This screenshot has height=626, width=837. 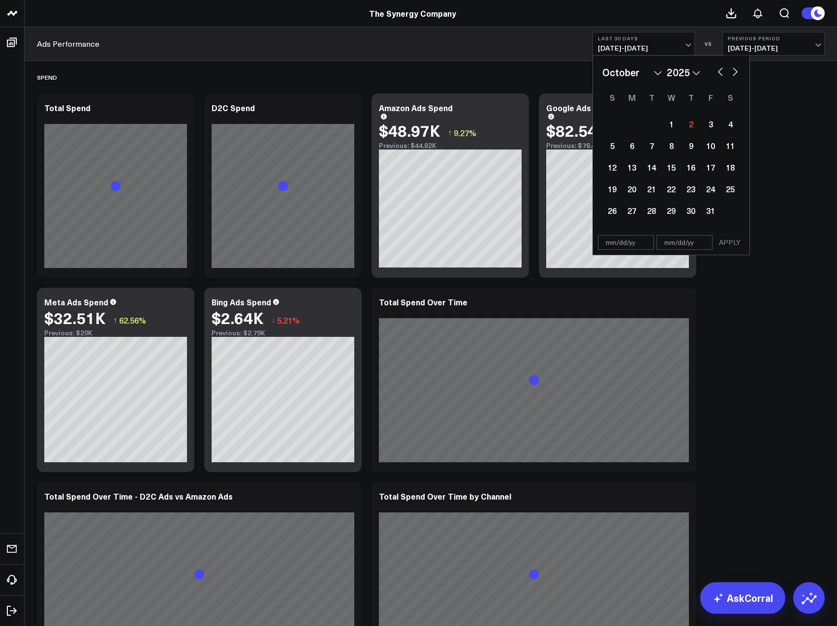 I want to click on div: Friday, so click(x=711, y=97).